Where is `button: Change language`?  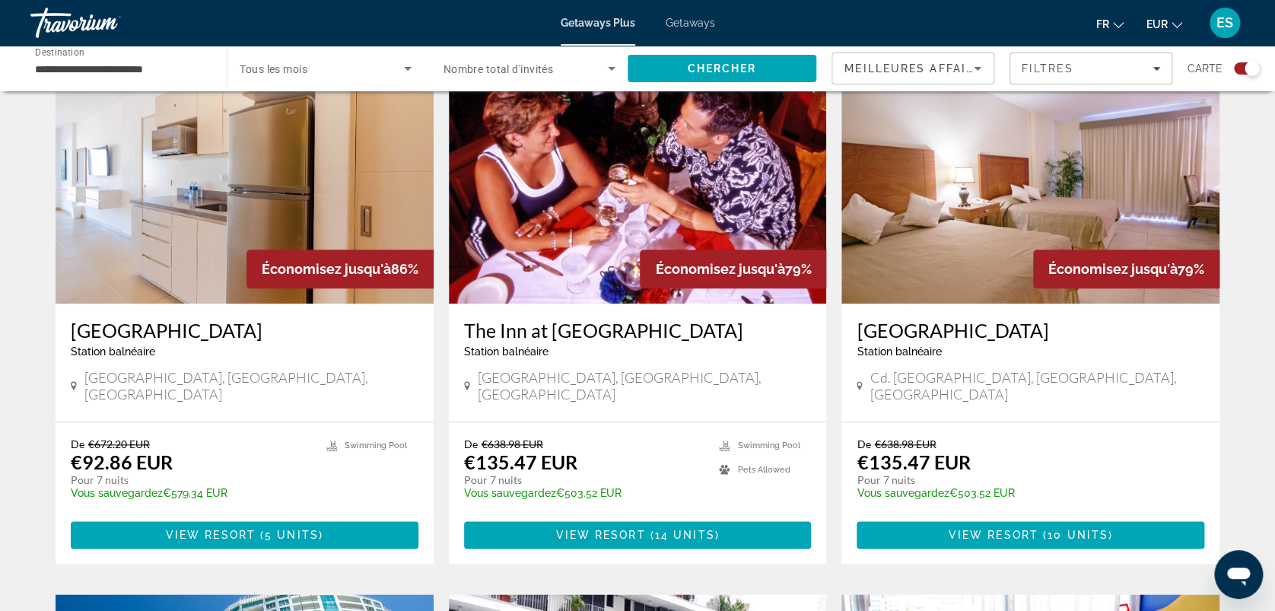 button: Change language is located at coordinates (1110, 24).